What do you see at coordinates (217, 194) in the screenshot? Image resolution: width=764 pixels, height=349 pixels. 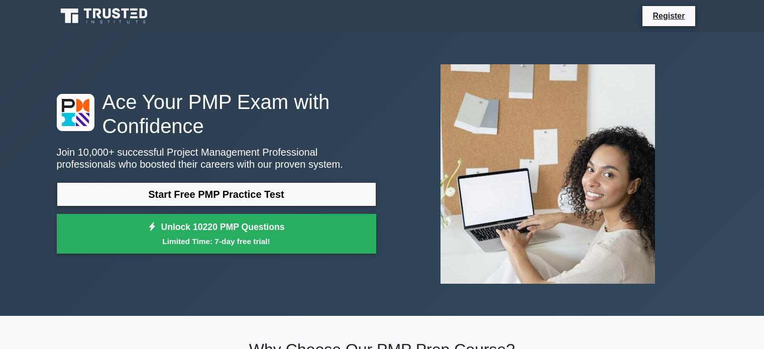 I see `a: Start Free PMP Practice Test` at bounding box center [217, 194].